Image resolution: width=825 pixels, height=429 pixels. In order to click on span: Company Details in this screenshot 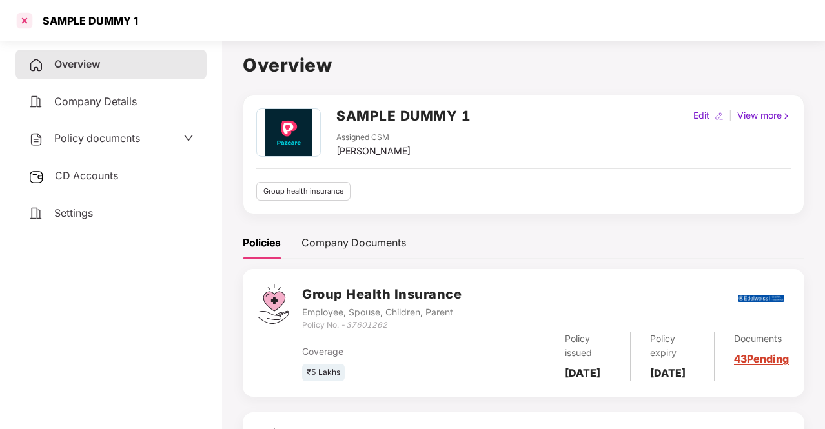, I will do `click(96, 101)`.